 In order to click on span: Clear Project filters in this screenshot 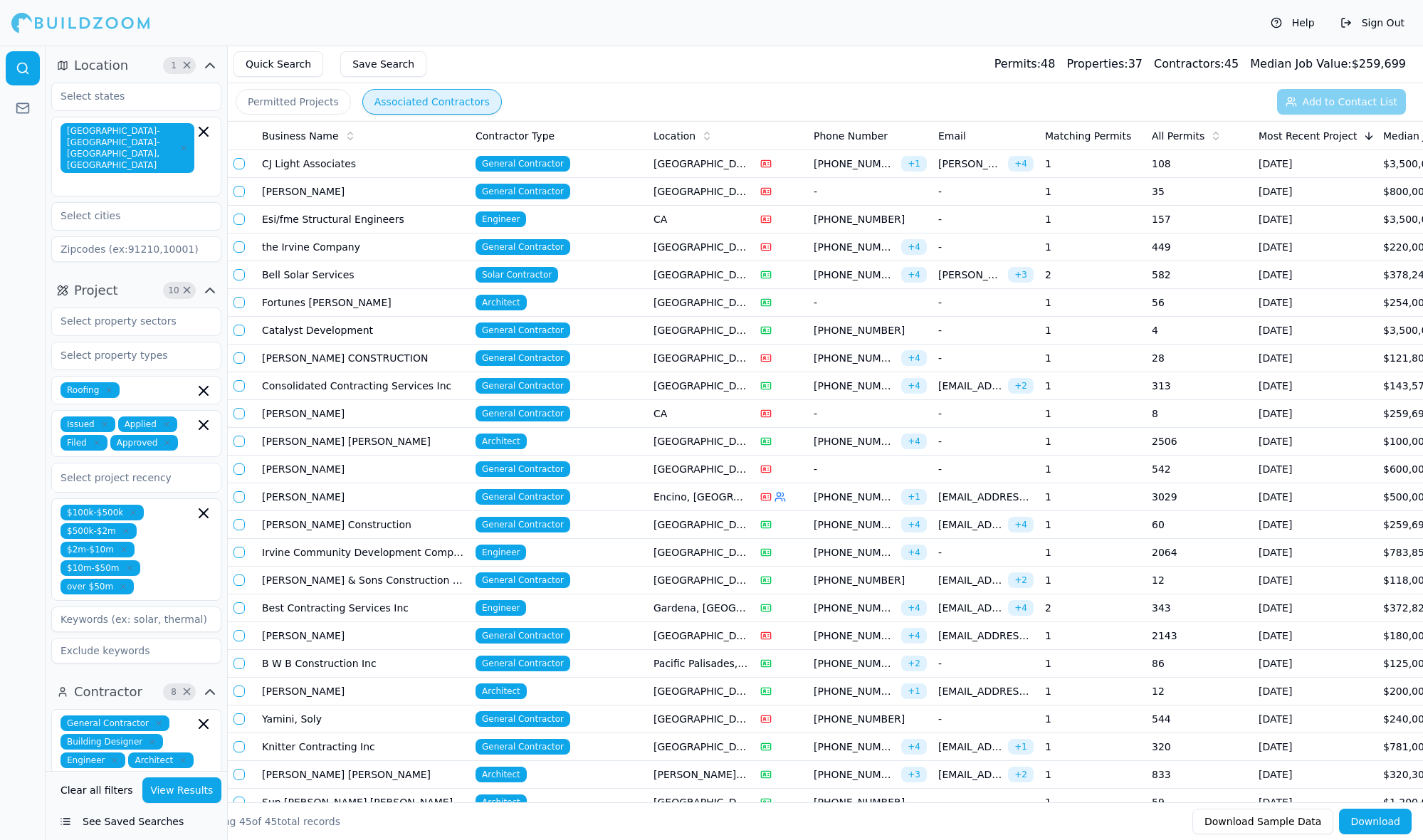, I will do `click(187, 290)`.